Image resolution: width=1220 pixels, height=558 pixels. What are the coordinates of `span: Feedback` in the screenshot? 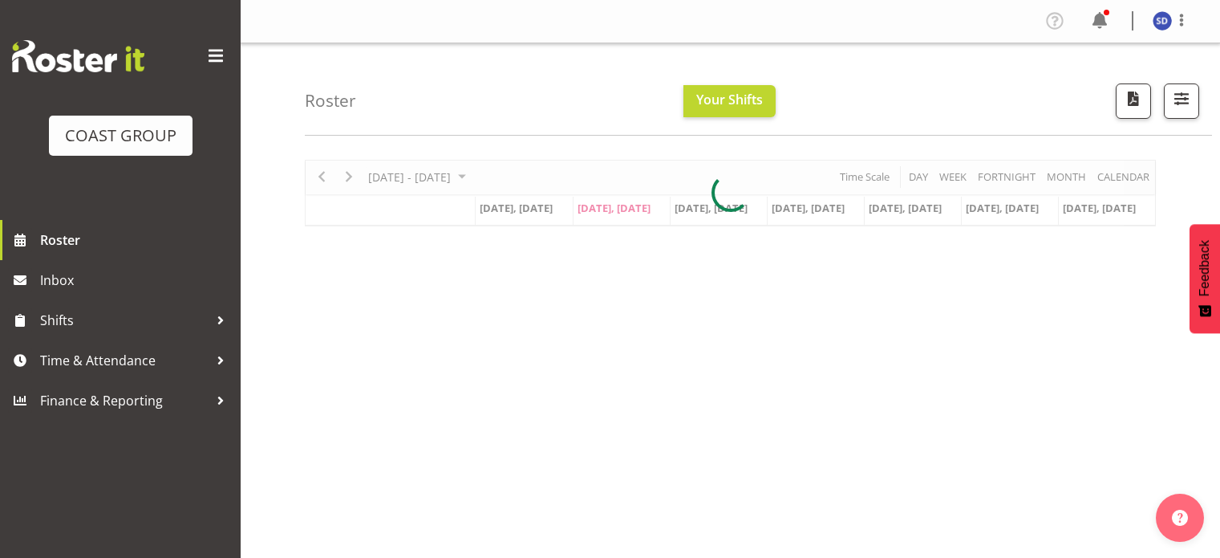 It's located at (1205, 268).